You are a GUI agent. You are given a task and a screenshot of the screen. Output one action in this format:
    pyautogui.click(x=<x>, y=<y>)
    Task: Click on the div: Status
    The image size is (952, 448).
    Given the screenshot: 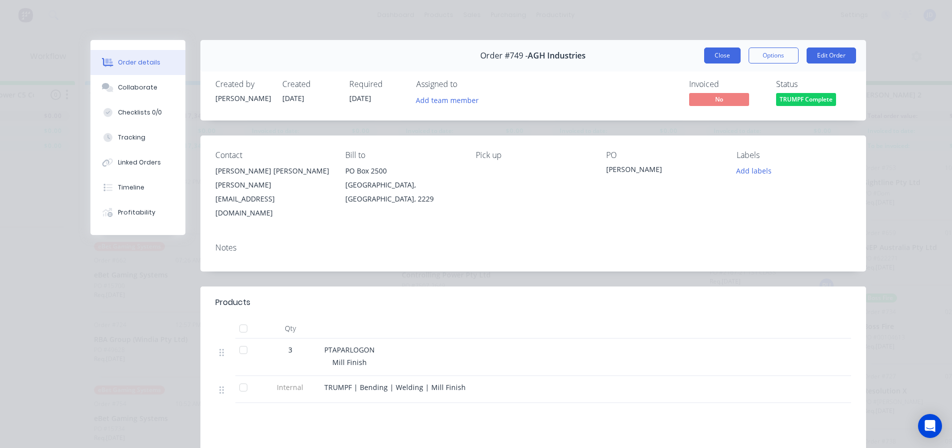 What is the action you would take?
    pyautogui.click(x=814, y=84)
    